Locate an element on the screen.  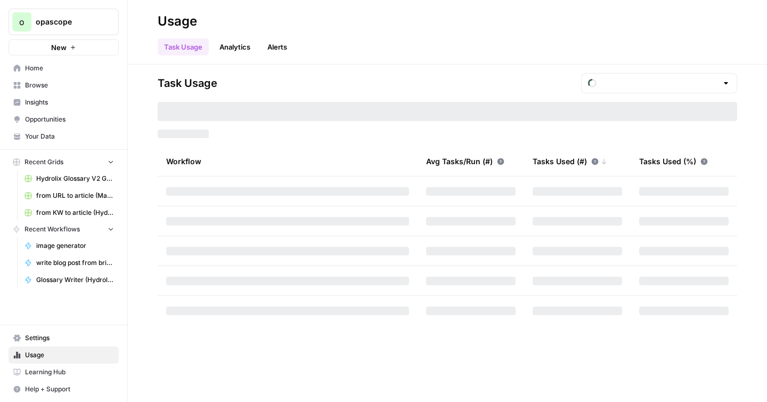
span: Home is located at coordinates (69, 68).